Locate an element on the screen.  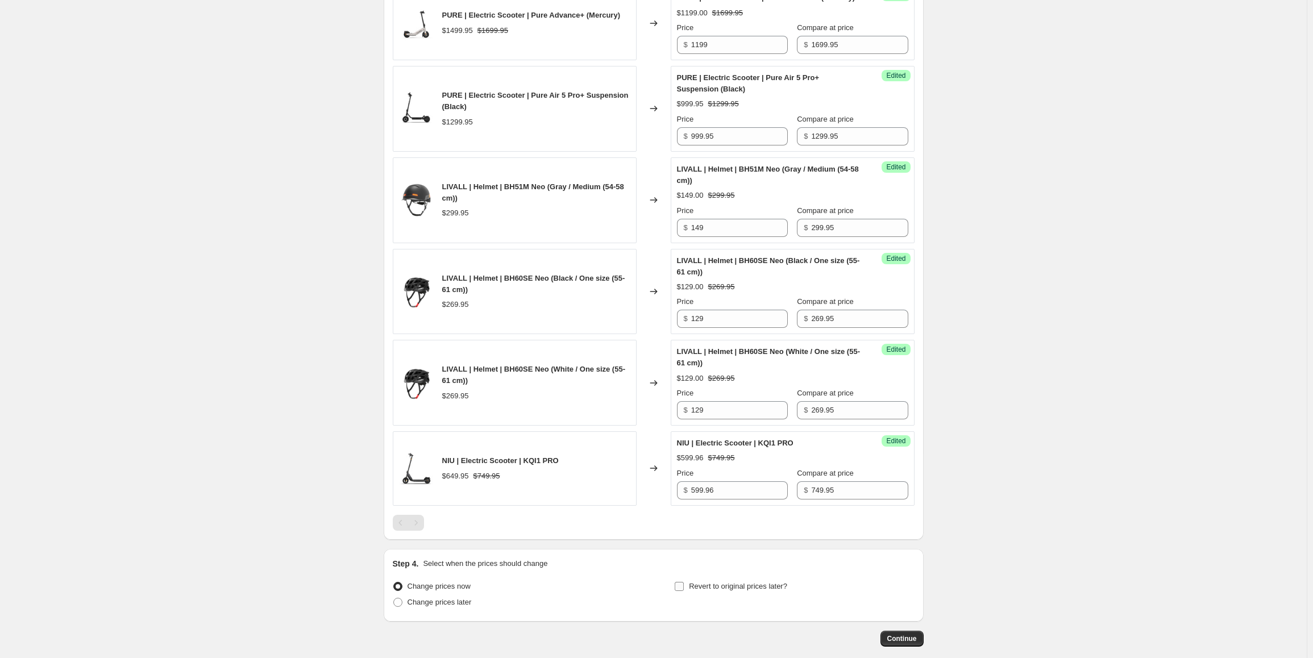
span: Change prices later is located at coordinates (439, 602).